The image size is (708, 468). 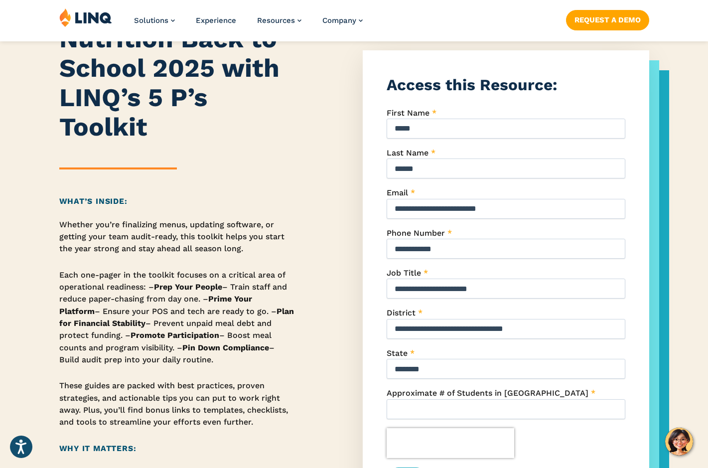 I want to click on span: Company, so click(x=339, y=20).